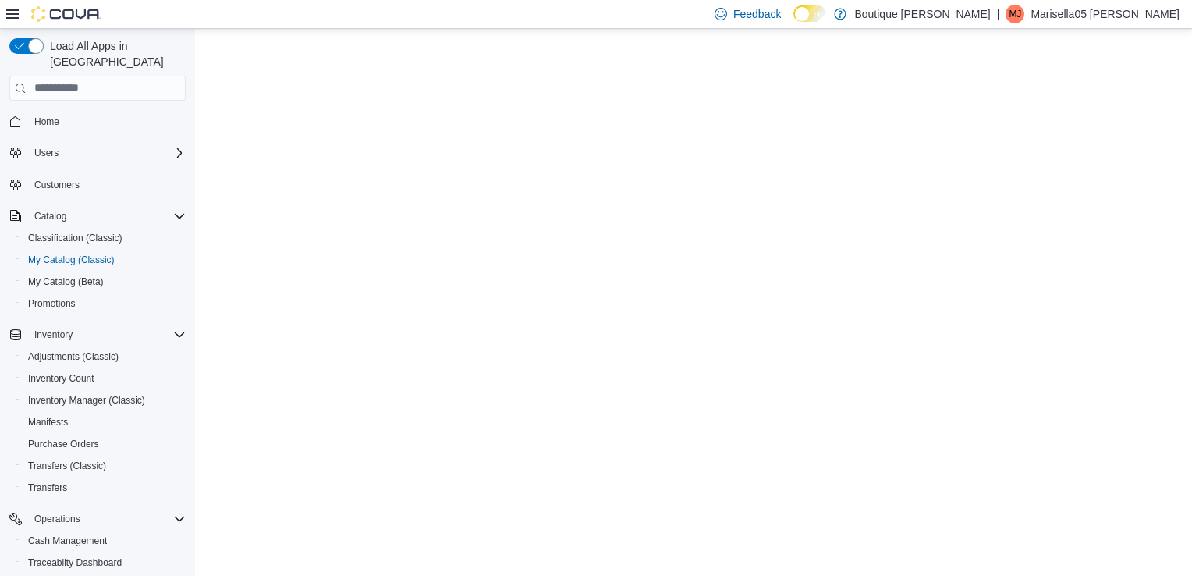 The width and height of the screenshot is (1192, 576). I want to click on button: My Catalog (Classic), so click(104, 260).